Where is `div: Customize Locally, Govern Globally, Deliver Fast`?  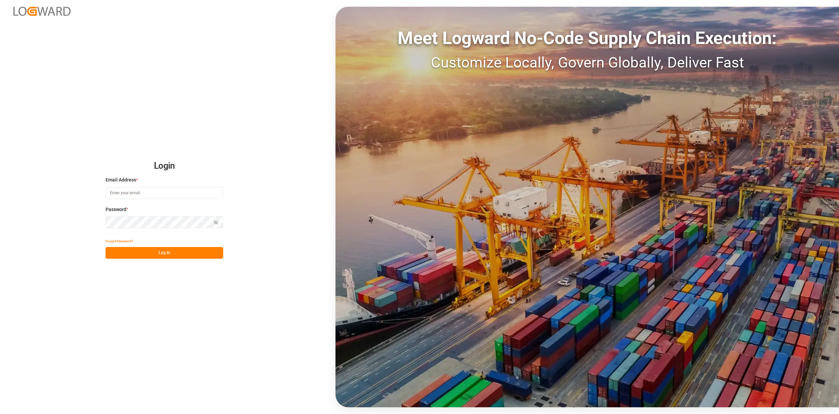 div: Customize Locally, Govern Globally, Deliver Fast is located at coordinates (587, 62).